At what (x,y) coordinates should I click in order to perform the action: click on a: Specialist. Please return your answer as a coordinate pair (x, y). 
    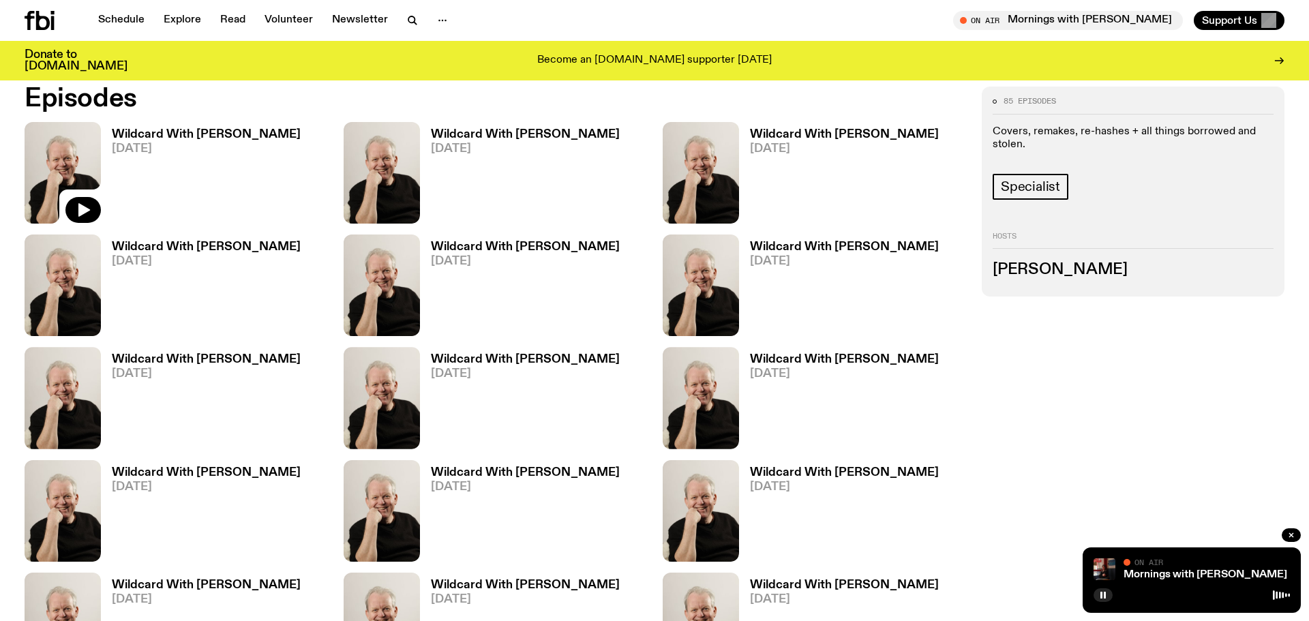
    Looking at the image, I should click on (1030, 187).